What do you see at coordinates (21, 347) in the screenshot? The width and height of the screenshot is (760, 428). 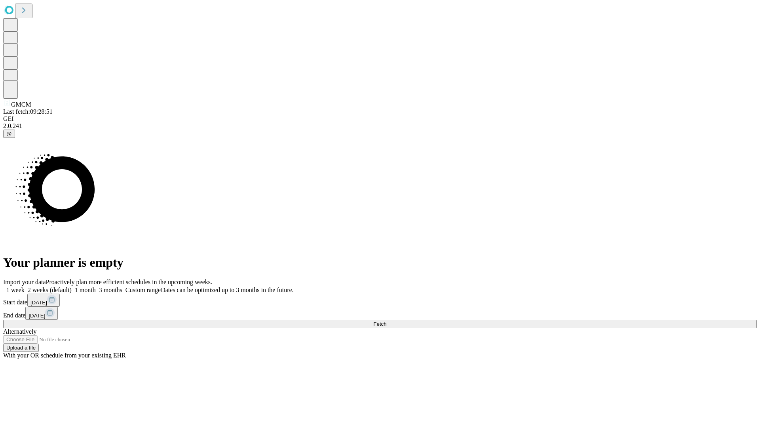 I see `button: Upload a file` at bounding box center [21, 347].